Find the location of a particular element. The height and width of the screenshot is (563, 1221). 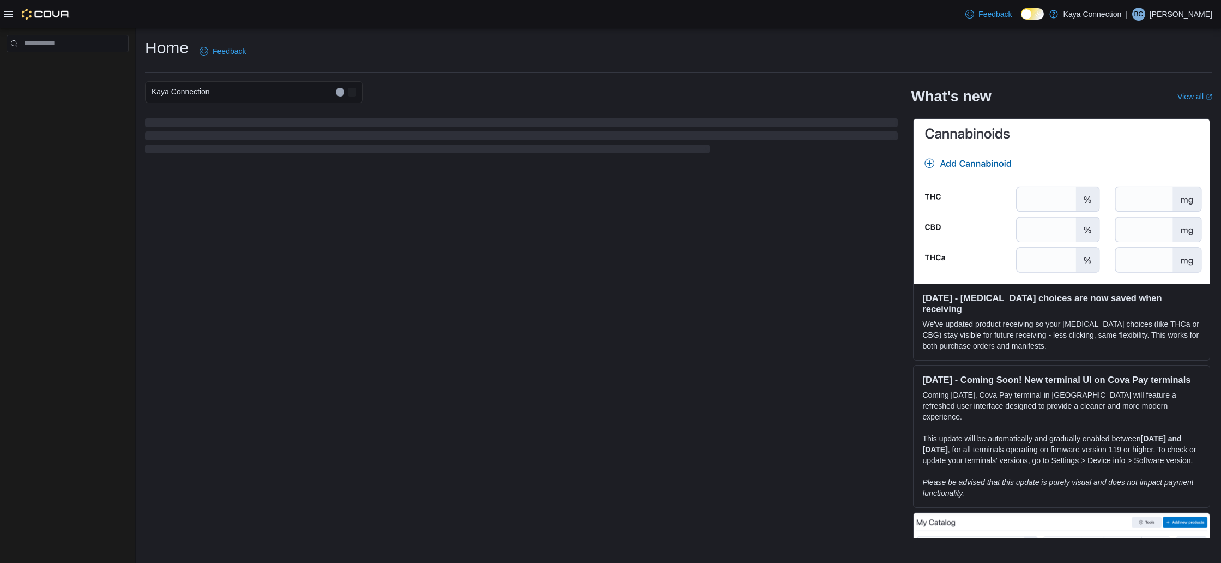

span: Loading is located at coordinates (521, 138).